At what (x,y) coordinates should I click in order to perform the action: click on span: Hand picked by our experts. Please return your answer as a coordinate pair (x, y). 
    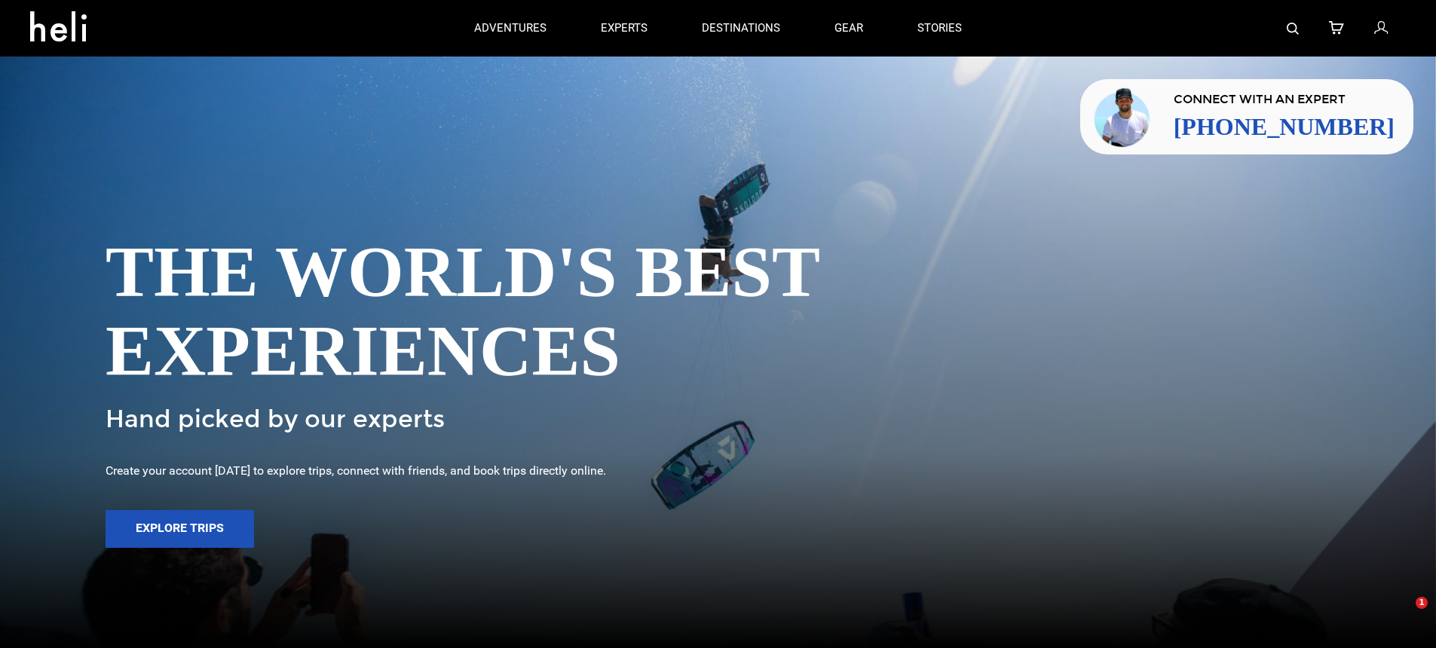
    Looking at the image, I should click on (275, 419).